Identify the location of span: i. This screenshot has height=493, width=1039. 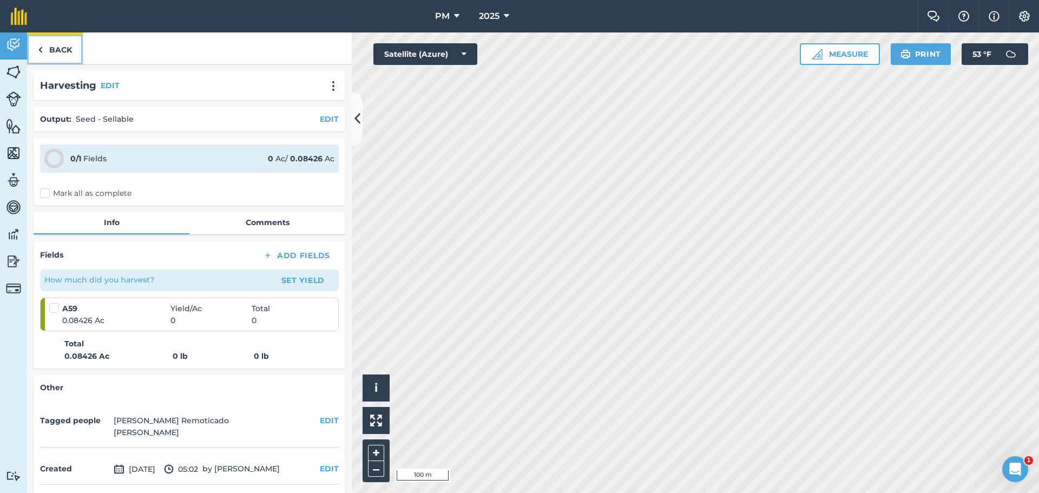
(376, 387).